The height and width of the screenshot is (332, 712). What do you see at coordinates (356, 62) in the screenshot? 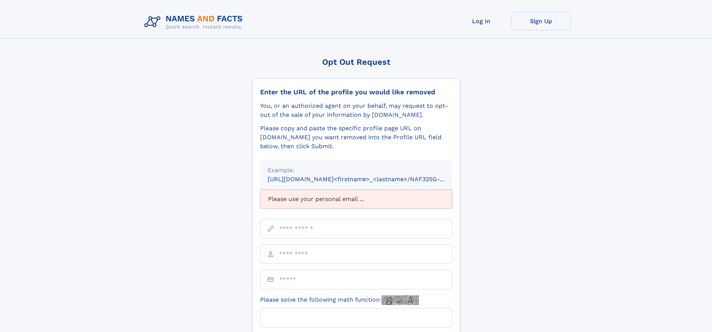
I see `div: Opt Out Request` at bounding box center [356, 62].